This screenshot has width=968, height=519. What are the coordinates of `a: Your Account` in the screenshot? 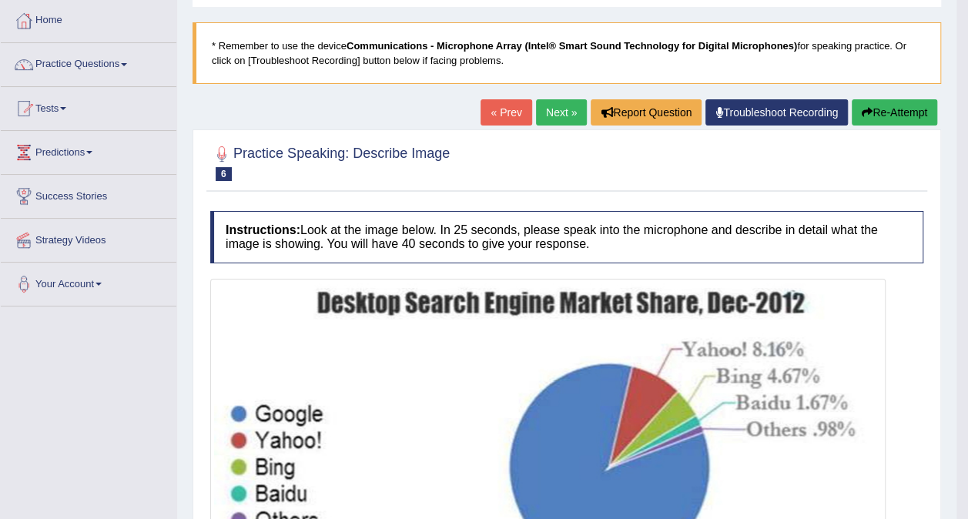 It's located at (89, 282).